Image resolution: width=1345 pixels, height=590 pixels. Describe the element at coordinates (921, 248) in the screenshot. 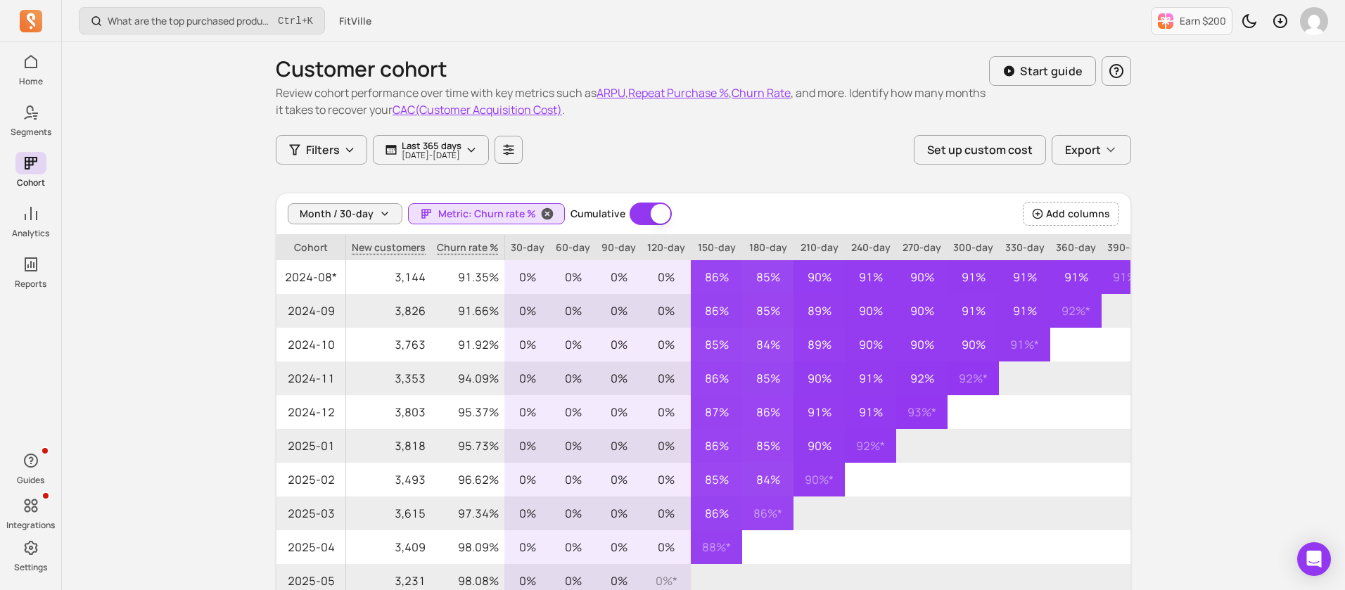

I see `p: 270-day` at that location.